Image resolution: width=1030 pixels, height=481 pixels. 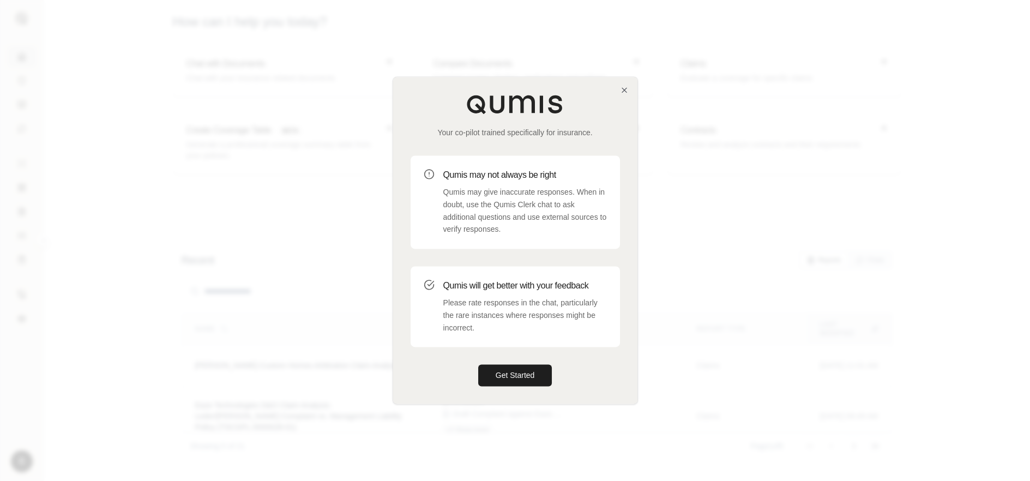 I want to click on p: Qumis may give inaccurate responses. When in doubt, use the Qumis Clerk chat to ask additional qu..., so click(x=525, y=210).